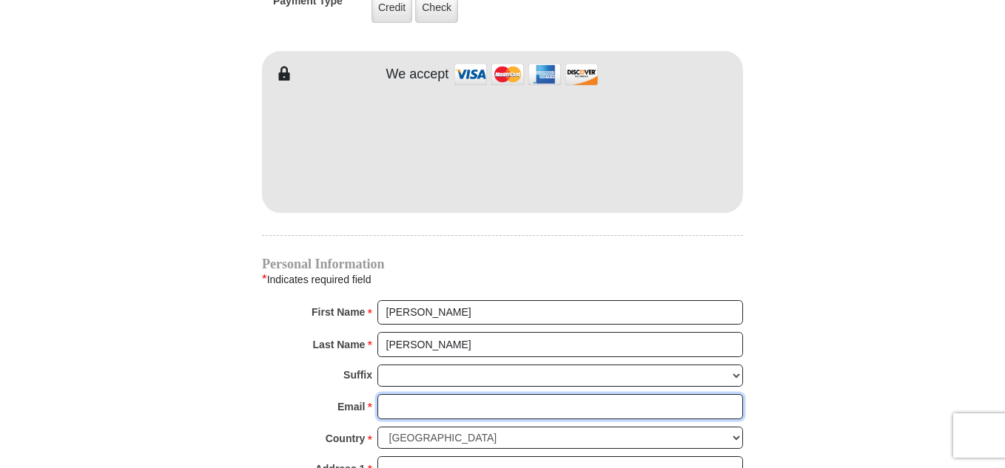  Describe the element at coordinates (345, 439) in the screenshot. I see `strong: Country` at that location.